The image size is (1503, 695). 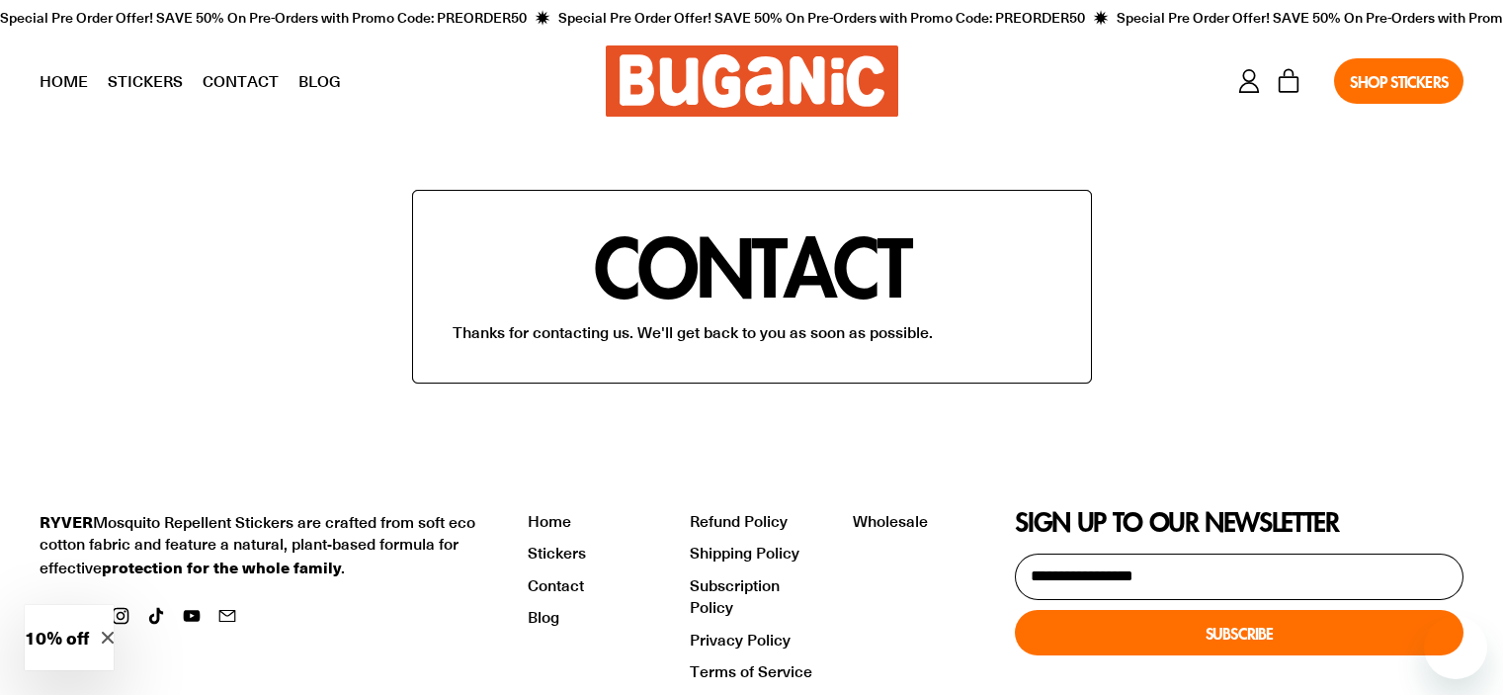 I want to click on strong: protection for the whole family, so click(x=221, y=566).